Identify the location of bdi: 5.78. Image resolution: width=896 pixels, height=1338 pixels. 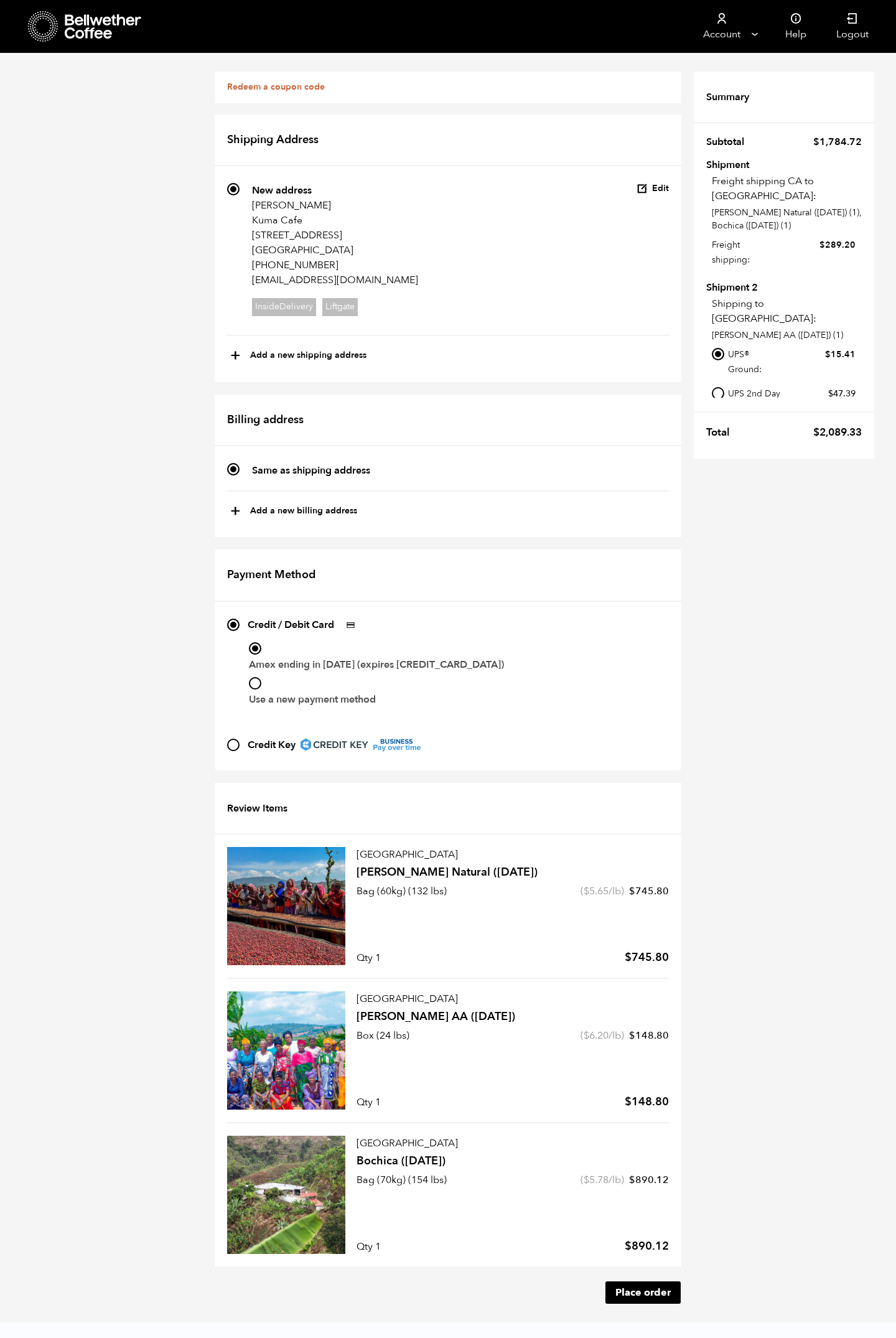
(597, 1180).